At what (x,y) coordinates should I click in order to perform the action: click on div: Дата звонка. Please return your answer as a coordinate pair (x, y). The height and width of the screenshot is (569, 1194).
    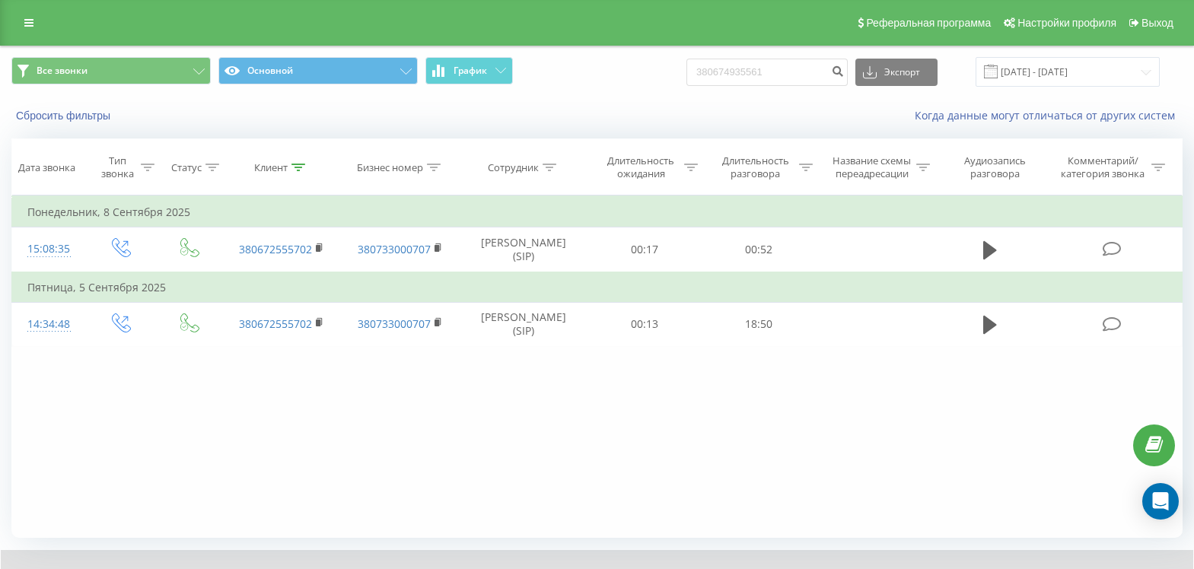
    Looking at the image, I should click on (46, 167).